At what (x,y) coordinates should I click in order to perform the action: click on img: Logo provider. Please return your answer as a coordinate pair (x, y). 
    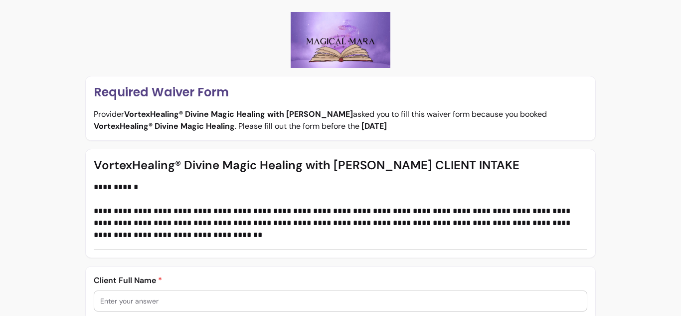
    Looking at the image, I should click on (341, 40).